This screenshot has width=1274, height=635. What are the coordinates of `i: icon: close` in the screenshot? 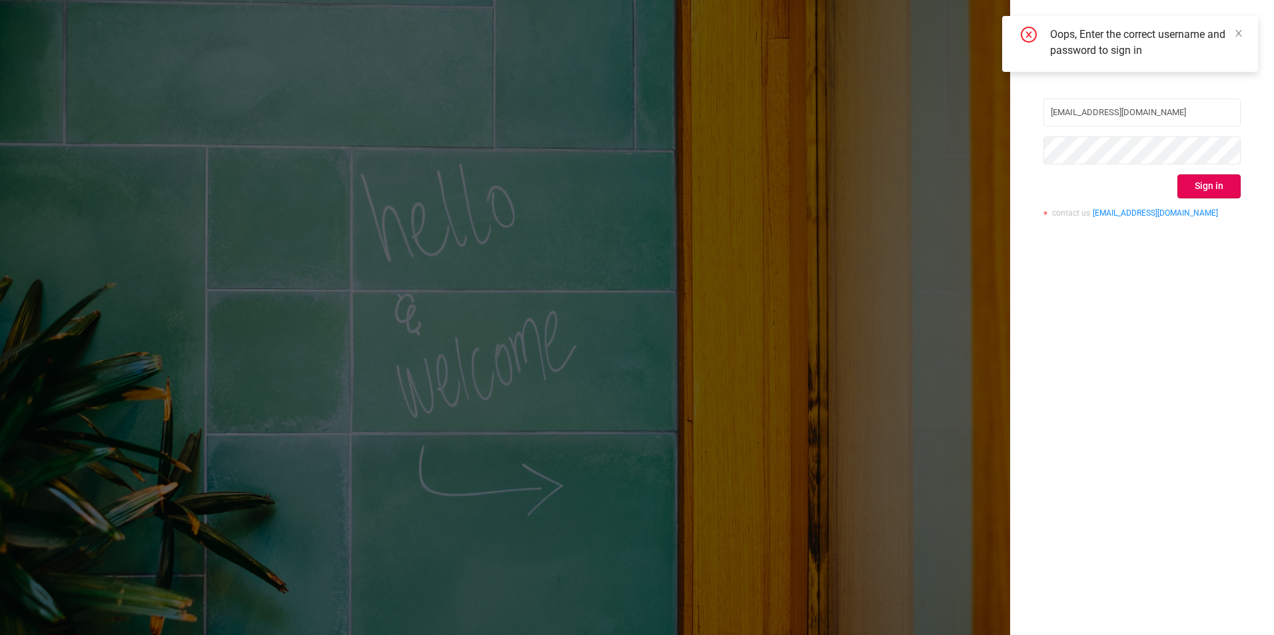 It's located at (1238, 33).